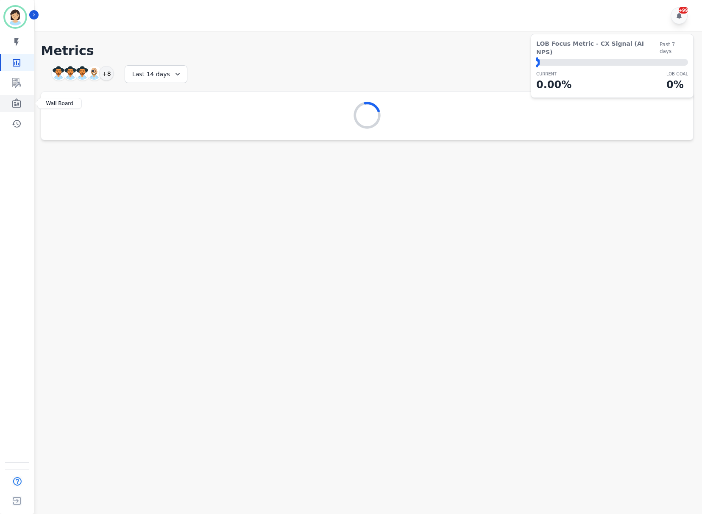 This screenshot has height=514, width=702. Describe the element at coordinates (15, 17) in the screenshot. I see `img: Bordered avatar` at that location.